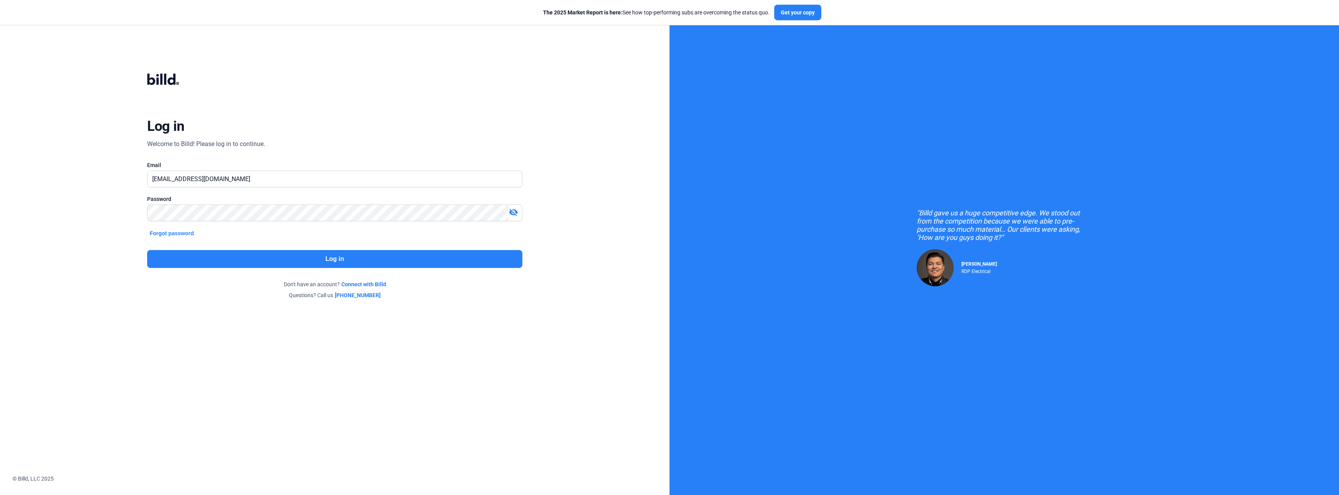  I want to click on div: RDP Electrical, so click(979, 270).